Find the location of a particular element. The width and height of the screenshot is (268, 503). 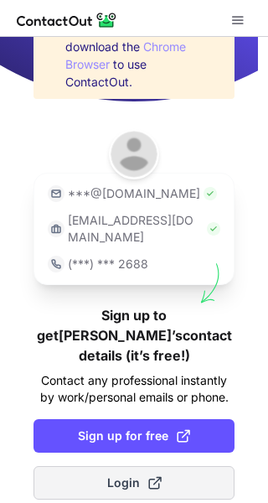

img: Davide Bevilacqua is located at coordinates (134, 154).